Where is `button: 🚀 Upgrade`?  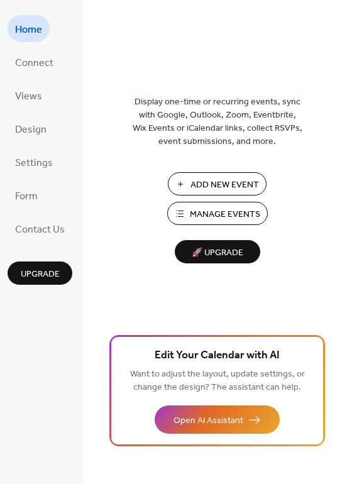
button: 🚀 Upgrade is located at coordinates (217, 251).